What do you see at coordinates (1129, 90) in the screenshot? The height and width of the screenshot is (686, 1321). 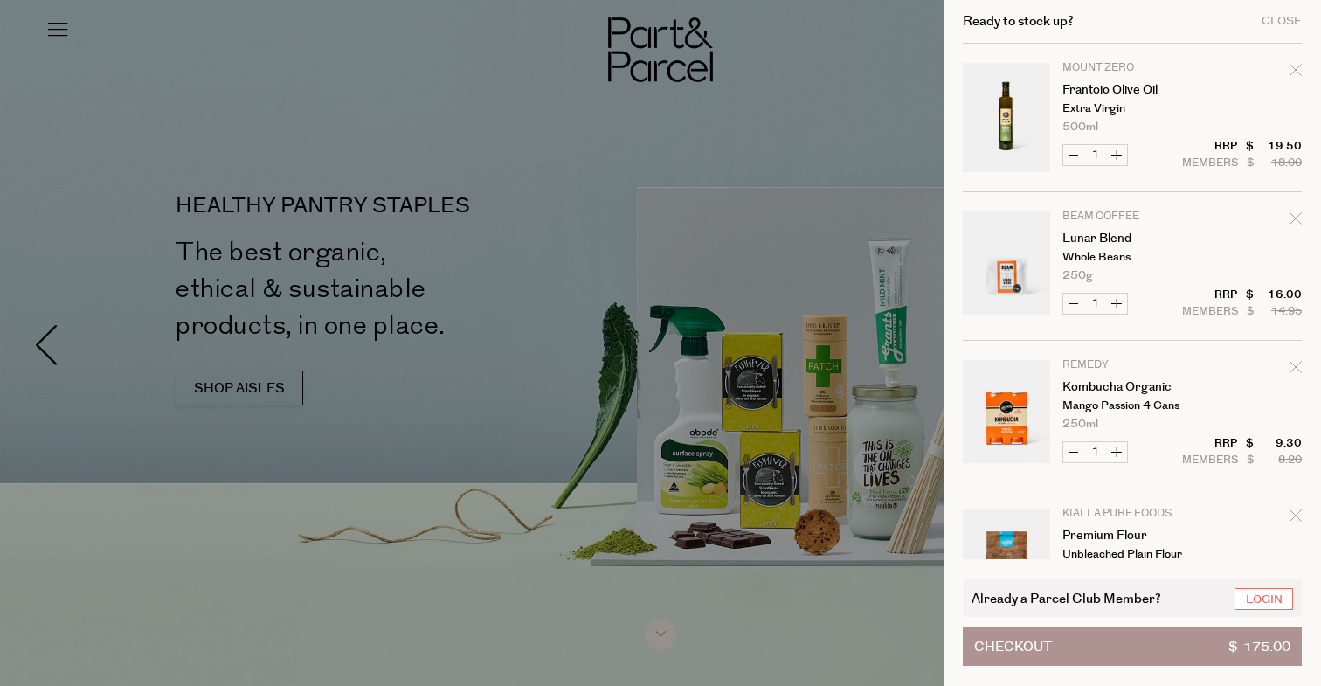 I see `a: Frantoio Olive Oil` at bounding box center [1129, 90].